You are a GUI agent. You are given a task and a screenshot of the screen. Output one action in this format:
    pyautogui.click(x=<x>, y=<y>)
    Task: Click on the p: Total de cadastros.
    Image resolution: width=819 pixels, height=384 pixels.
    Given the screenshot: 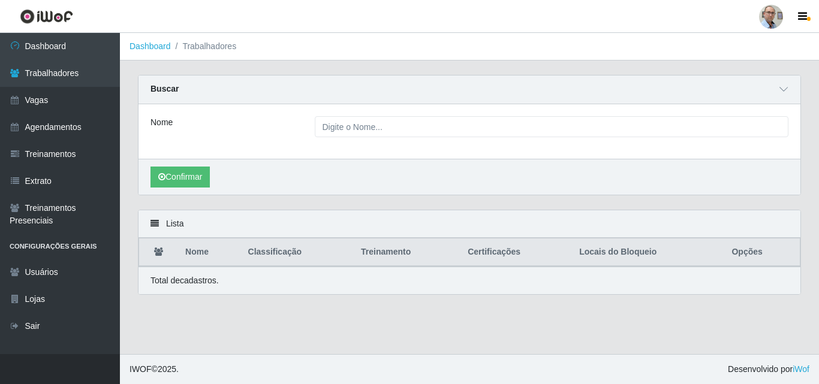 What is the action you would take?
    pyautogui.click(x=185, y=281)
    